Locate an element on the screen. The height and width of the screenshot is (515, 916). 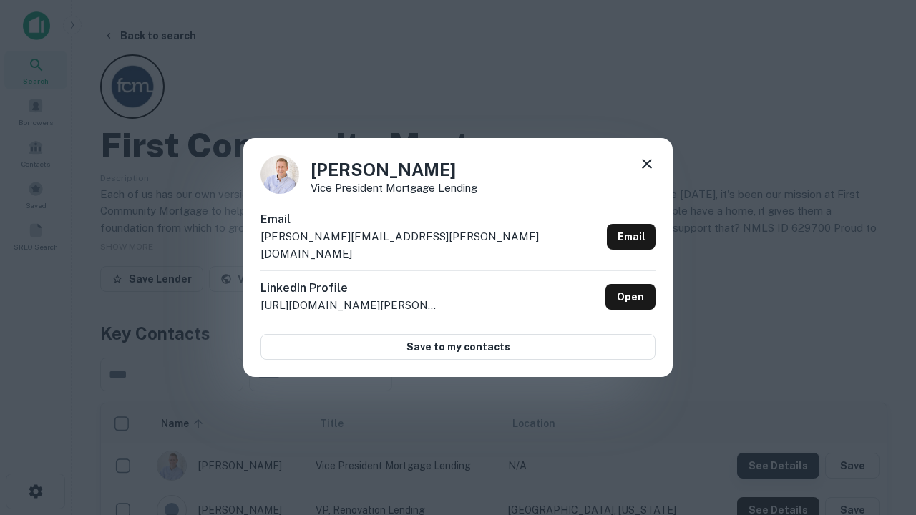
div: Chat Widget is located at coordinates (880, 435).